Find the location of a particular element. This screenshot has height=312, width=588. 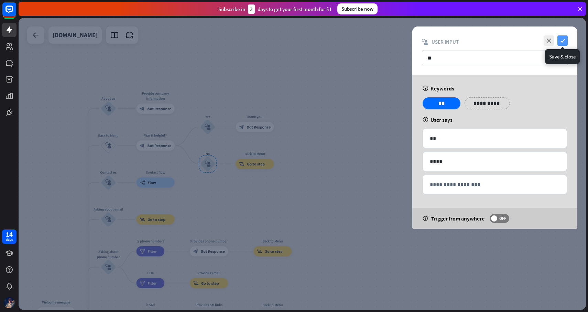

div: User says is located at coordinates (495, 120).